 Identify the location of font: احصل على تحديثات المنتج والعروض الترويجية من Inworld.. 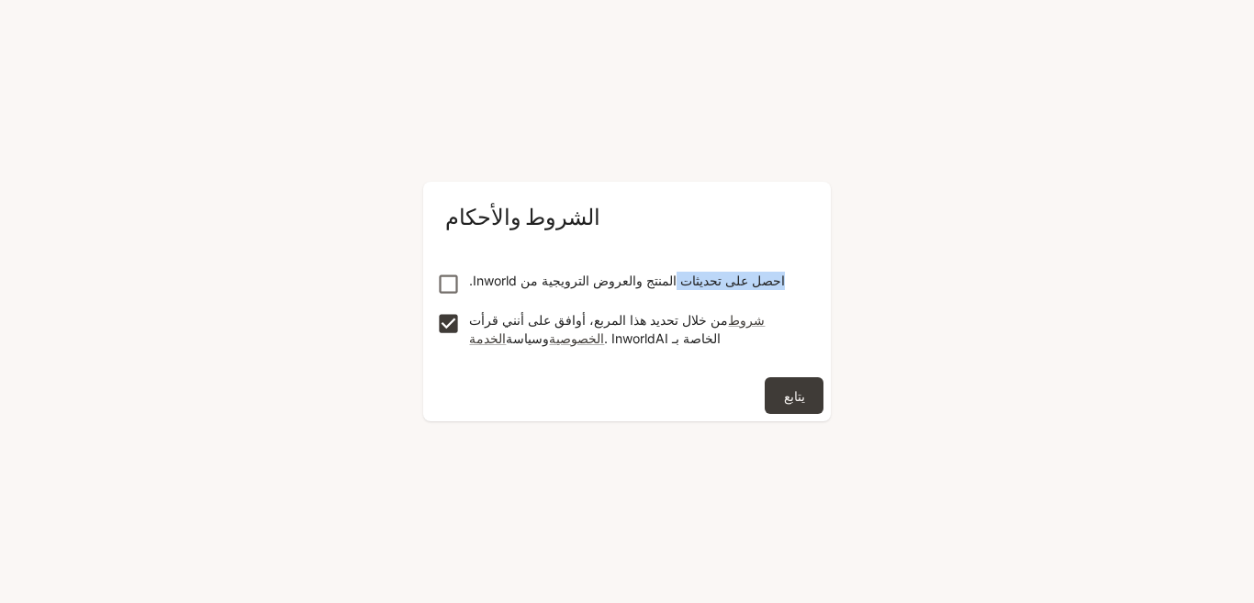
(627, 280).